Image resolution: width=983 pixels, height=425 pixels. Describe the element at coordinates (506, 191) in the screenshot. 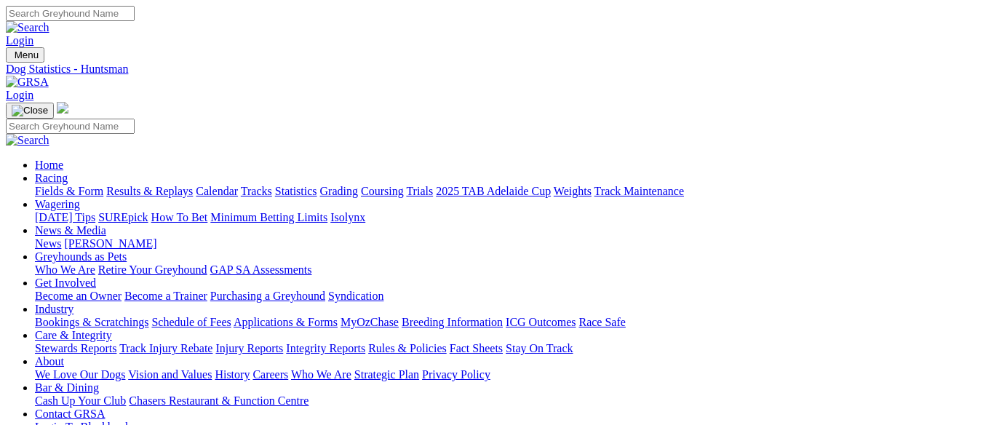

I see `div: Racing` at that location.